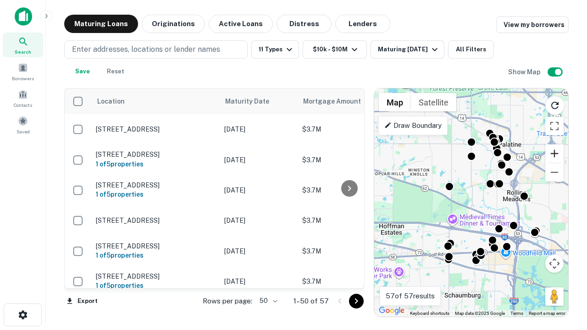  I want to click on div: 0 0, so click(471, 203).